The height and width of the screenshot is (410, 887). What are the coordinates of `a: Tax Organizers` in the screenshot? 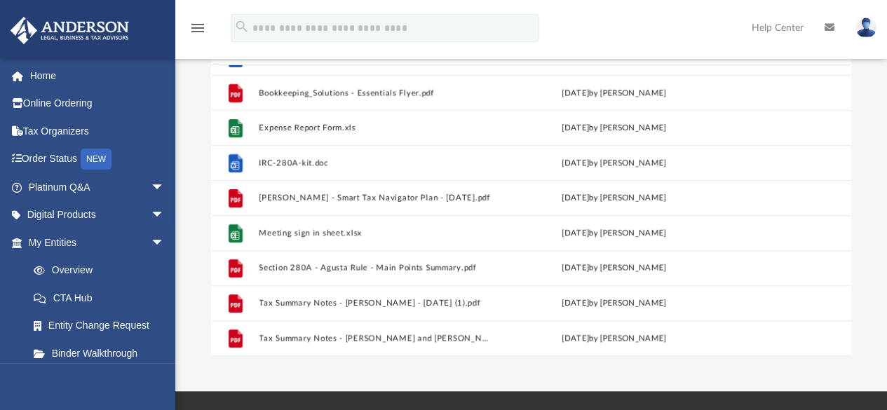 It's located at (97, 131).